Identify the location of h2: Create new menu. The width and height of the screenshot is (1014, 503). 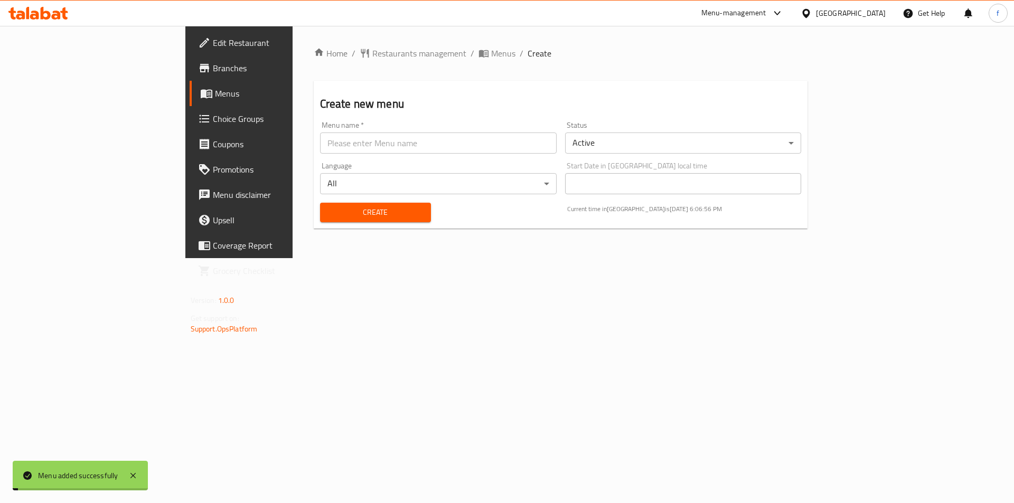
(561, 104).